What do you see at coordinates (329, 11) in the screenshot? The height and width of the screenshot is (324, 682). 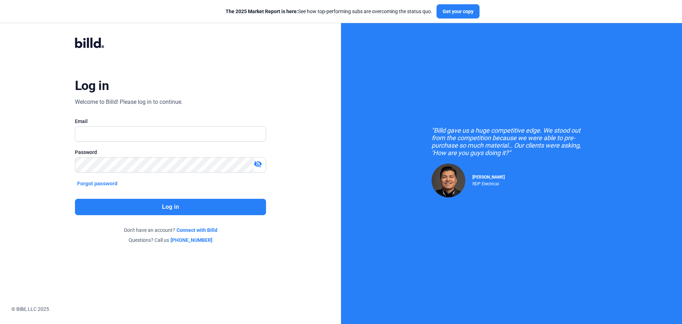 I see `div: See how top-performing subs are overcoming the status quo.` at bounding box center [329, 11].